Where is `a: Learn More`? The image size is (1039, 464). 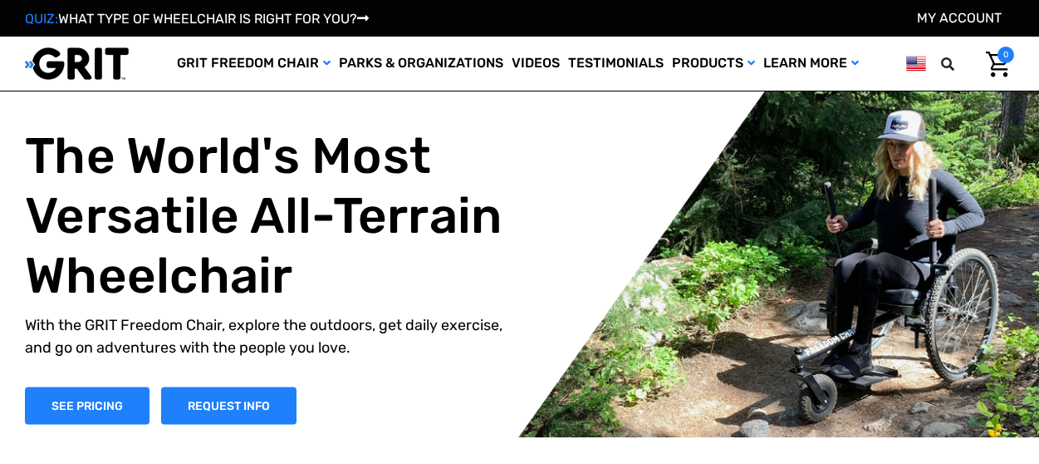
a: Learn More is located at coordinates (811, 63).